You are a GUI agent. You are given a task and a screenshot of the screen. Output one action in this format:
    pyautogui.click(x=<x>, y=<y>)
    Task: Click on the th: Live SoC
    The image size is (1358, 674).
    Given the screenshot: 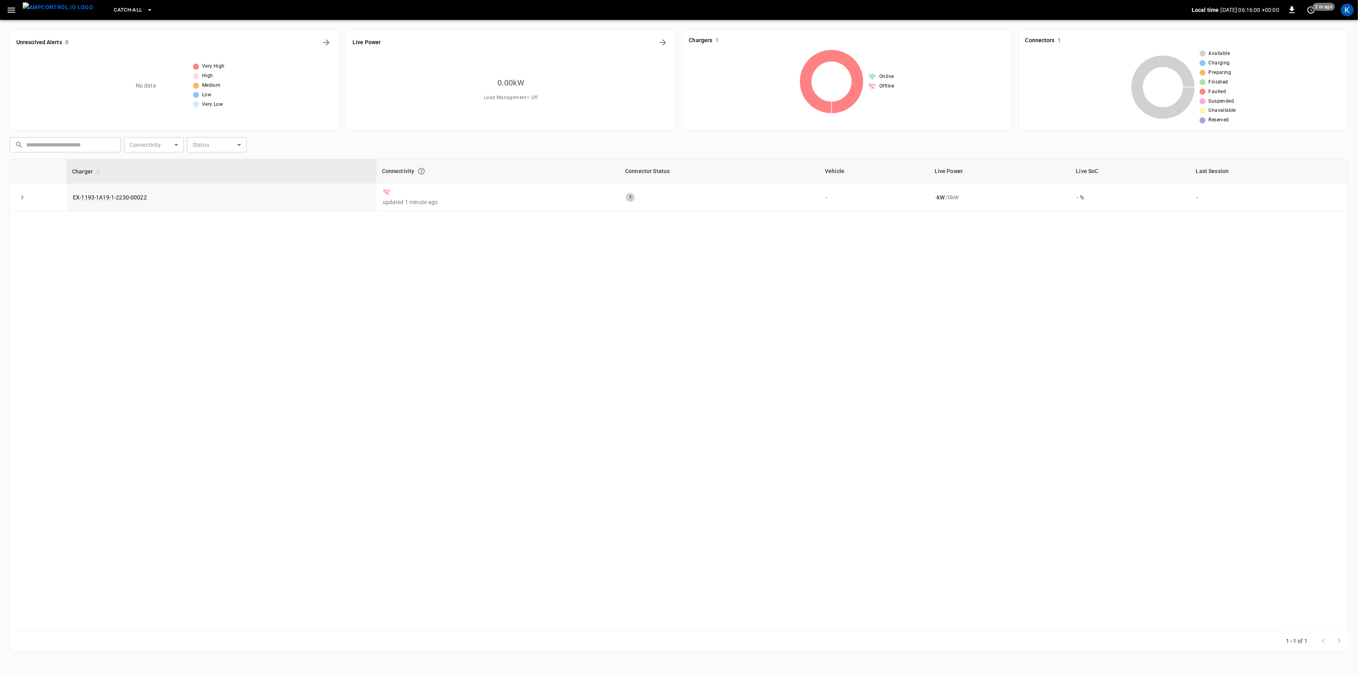 What is the action you would take?
    pyautogui.click(x=1130, y=171)
    